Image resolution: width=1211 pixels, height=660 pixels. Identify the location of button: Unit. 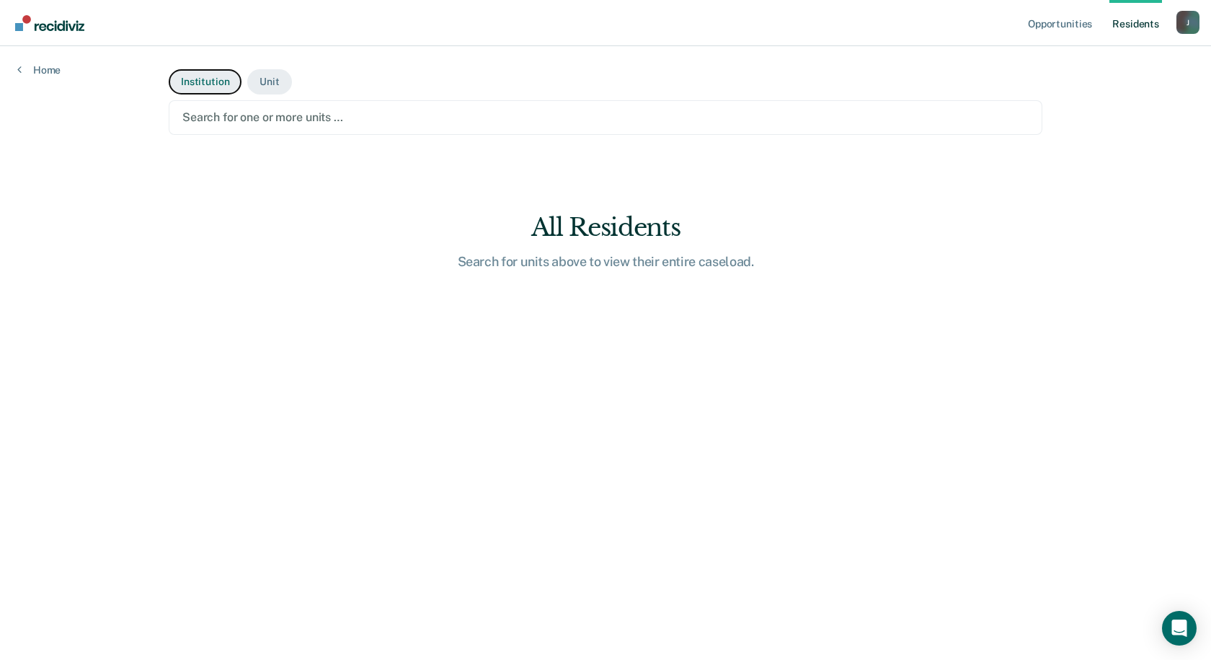
(269, 81).